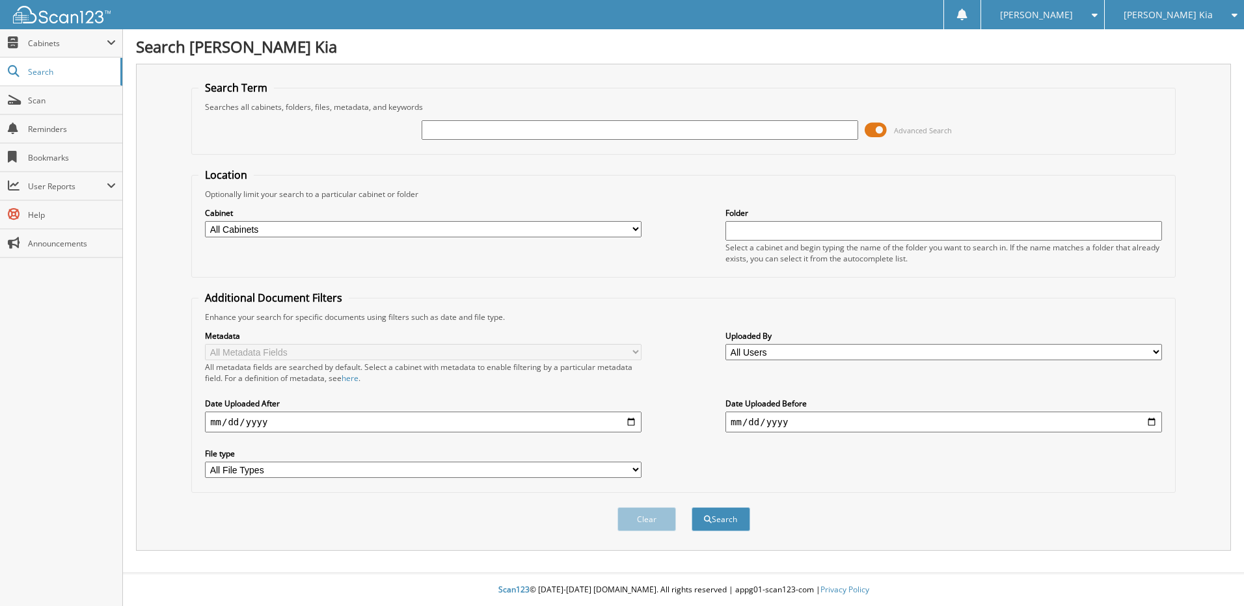 This screenshot has height=606, width=1244. I want to click on button: Clear, so click(647, 519).